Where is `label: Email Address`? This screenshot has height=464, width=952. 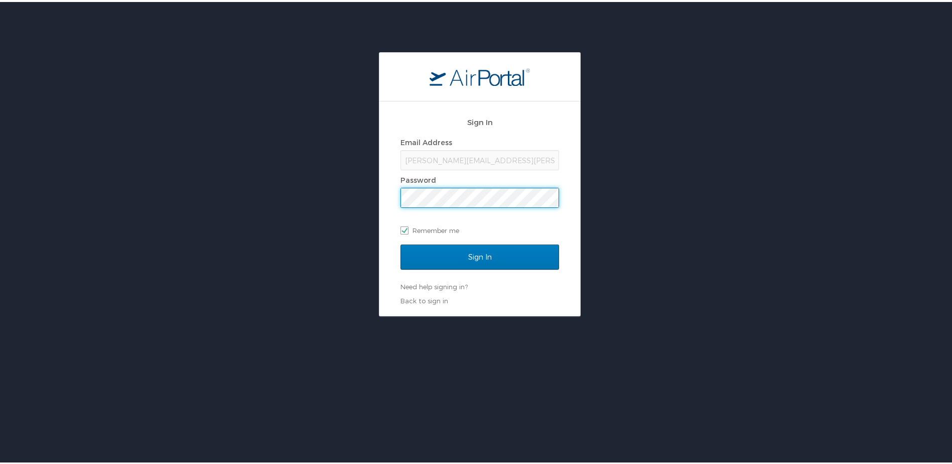
label: Email Address is located at coordinates (426, 140).